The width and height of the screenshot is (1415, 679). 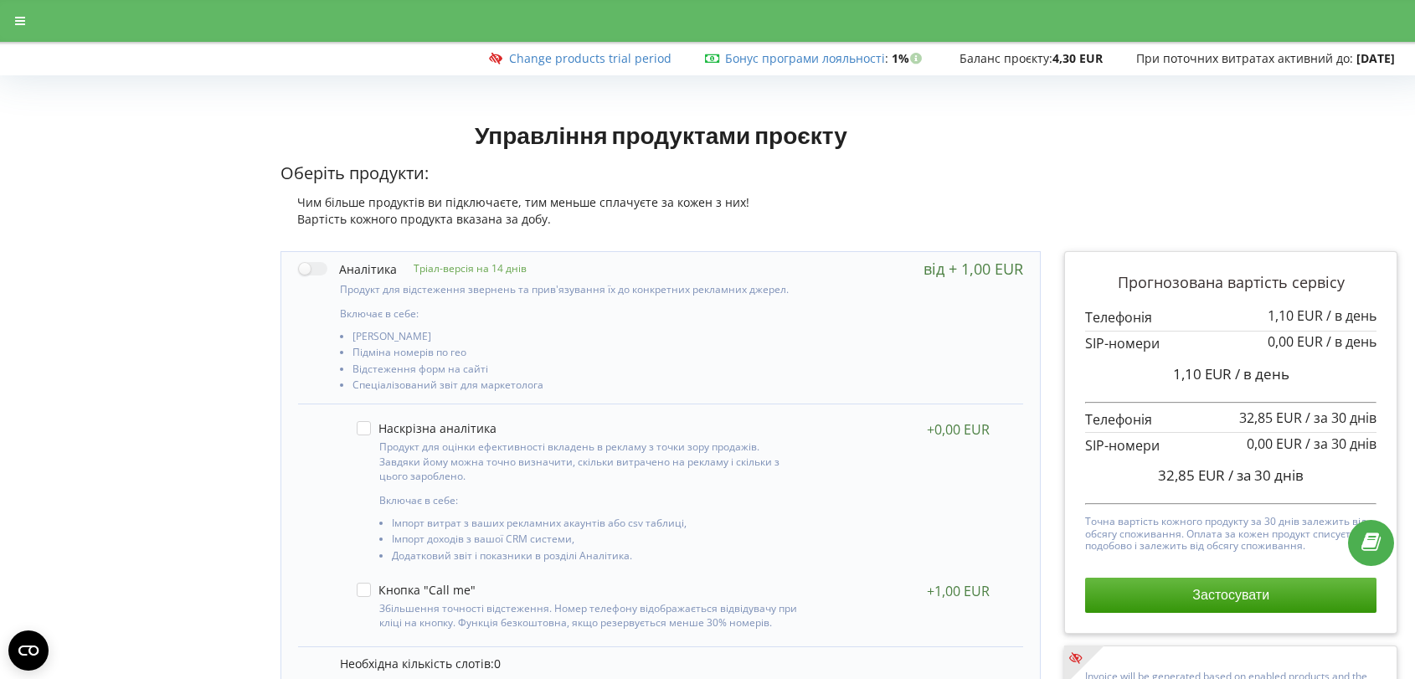 What do you see at coordinates (416, 590) in the screenshot?
I see `label: Кнопка "Call me"` at bounding box center [416, 590].